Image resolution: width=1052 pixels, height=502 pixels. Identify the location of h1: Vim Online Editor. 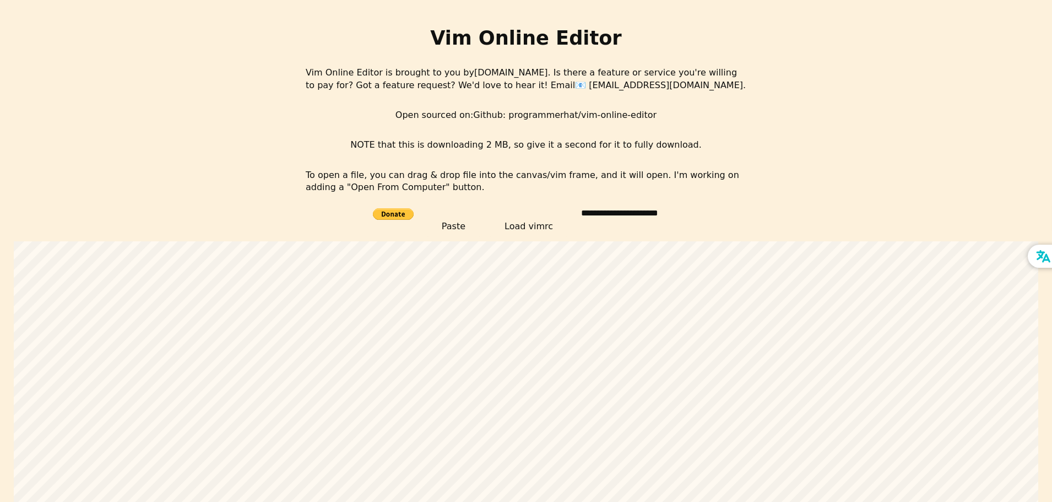
(525, 37).